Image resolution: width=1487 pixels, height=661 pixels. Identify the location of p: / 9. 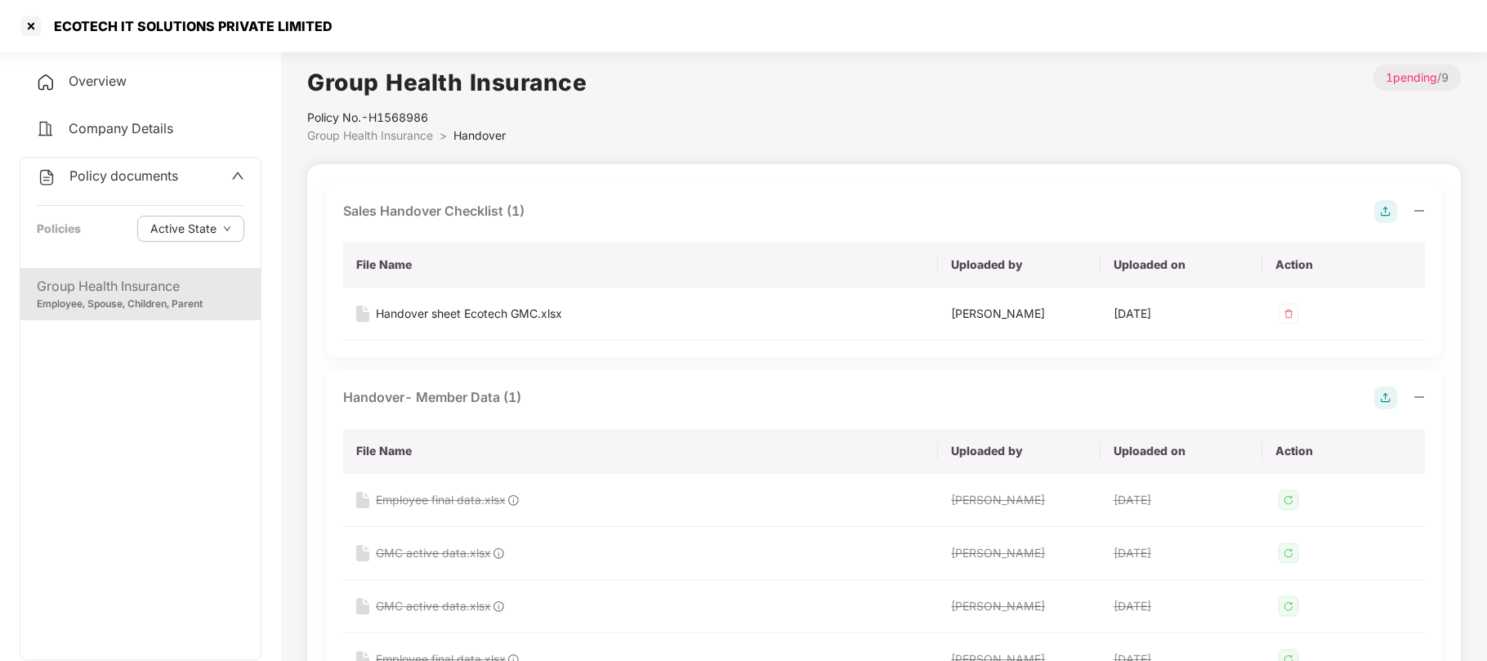
(1417, 78).